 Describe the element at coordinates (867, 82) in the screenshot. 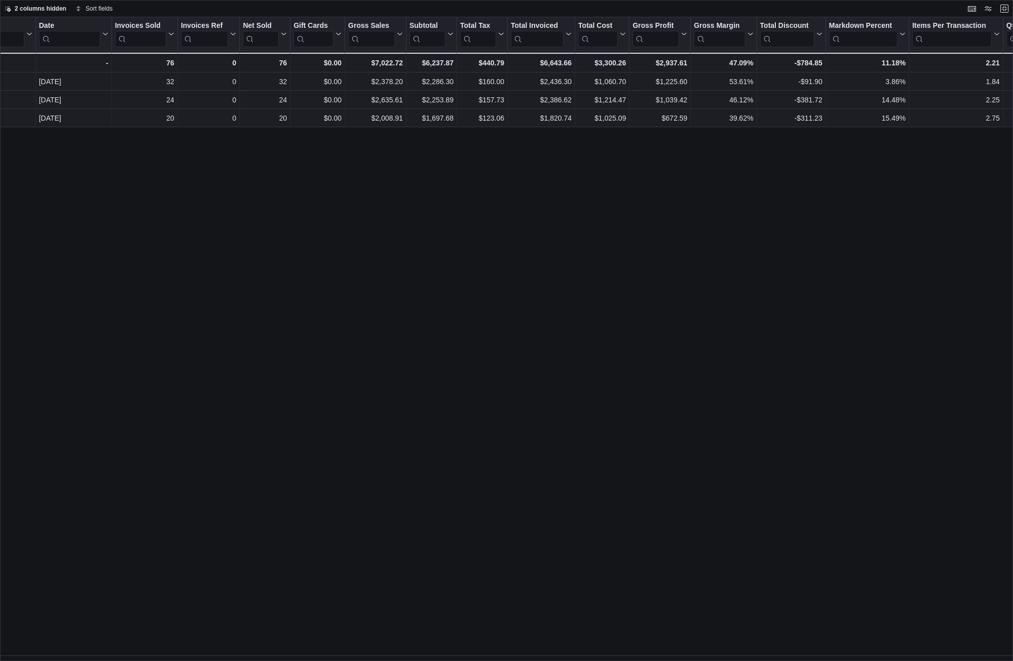

I see `div: 3.86%` at that location.